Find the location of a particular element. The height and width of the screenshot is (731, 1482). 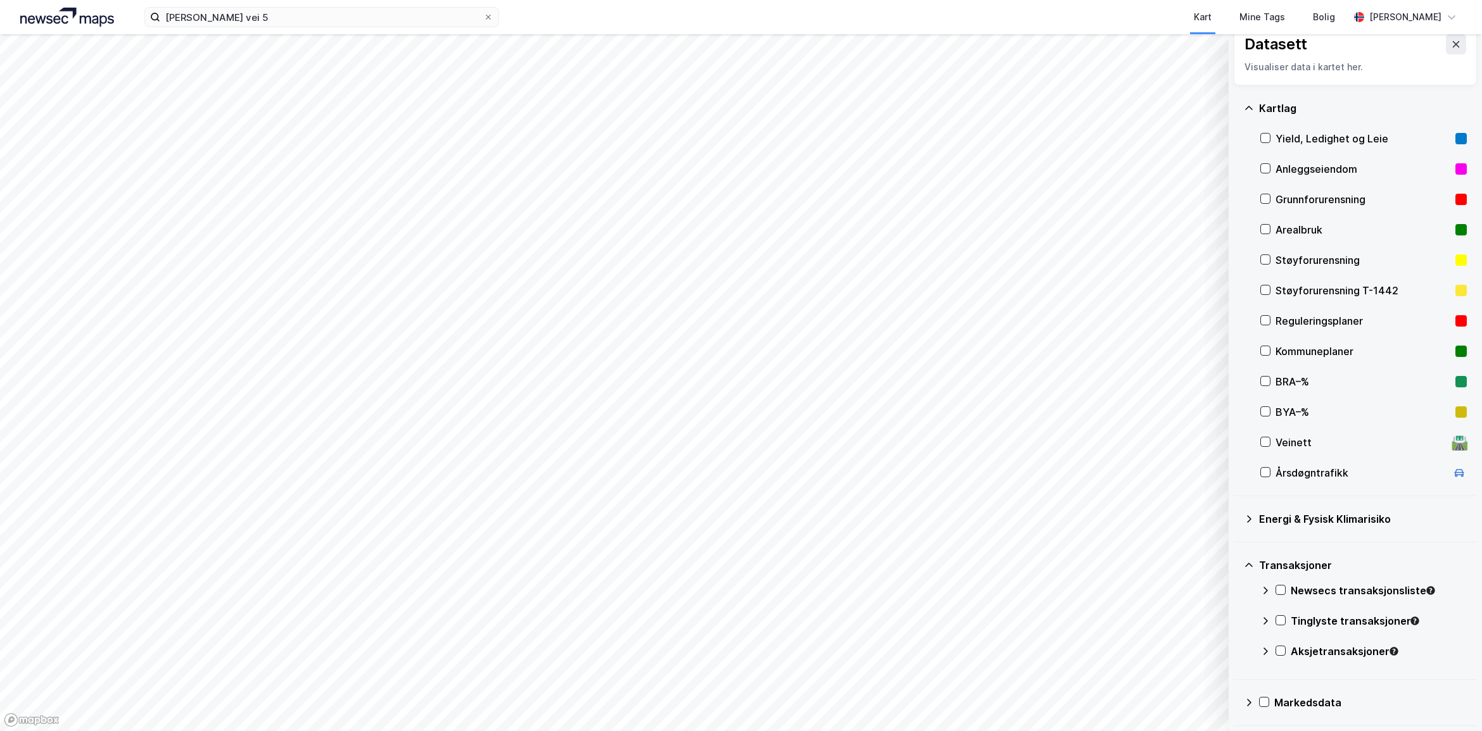

div: Markedsdata is located at coordinates (1370, 703).